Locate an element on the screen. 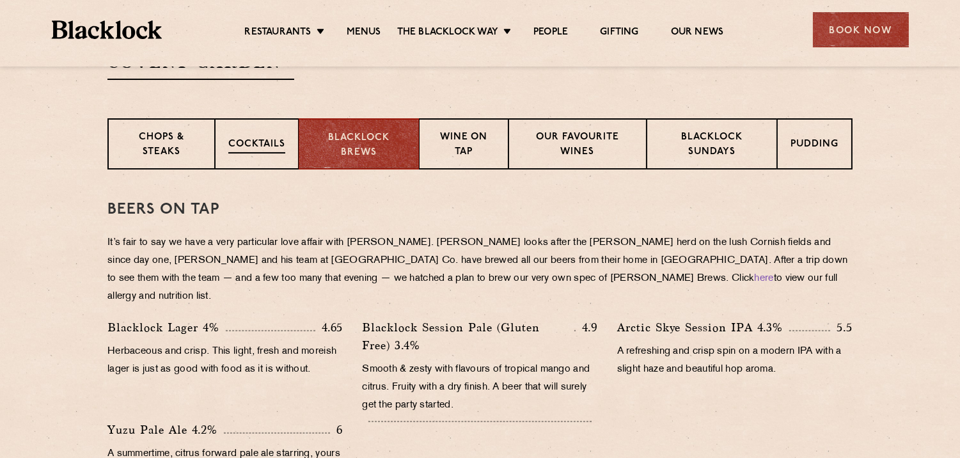 Image resolution: width=960 pixels, height=458 pixels. h3: Beers on tap is located at coordinates (480, 210).